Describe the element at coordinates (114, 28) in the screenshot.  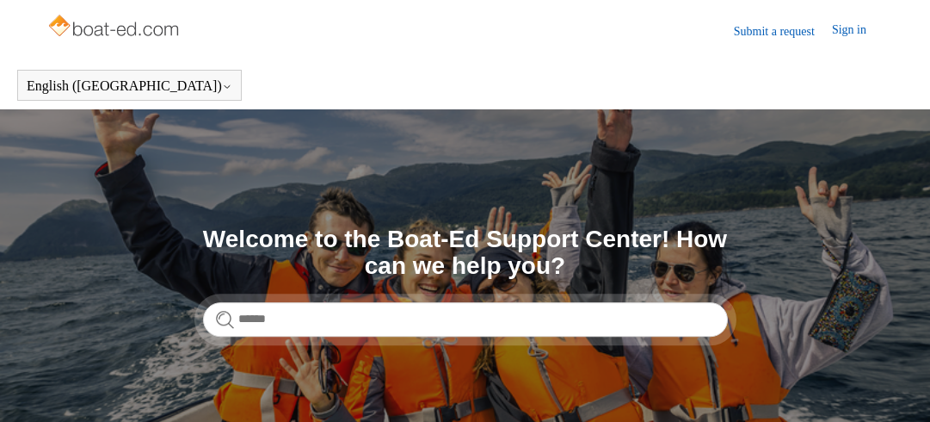
I see `img: Boat-Ed Help Center home page` at that location.